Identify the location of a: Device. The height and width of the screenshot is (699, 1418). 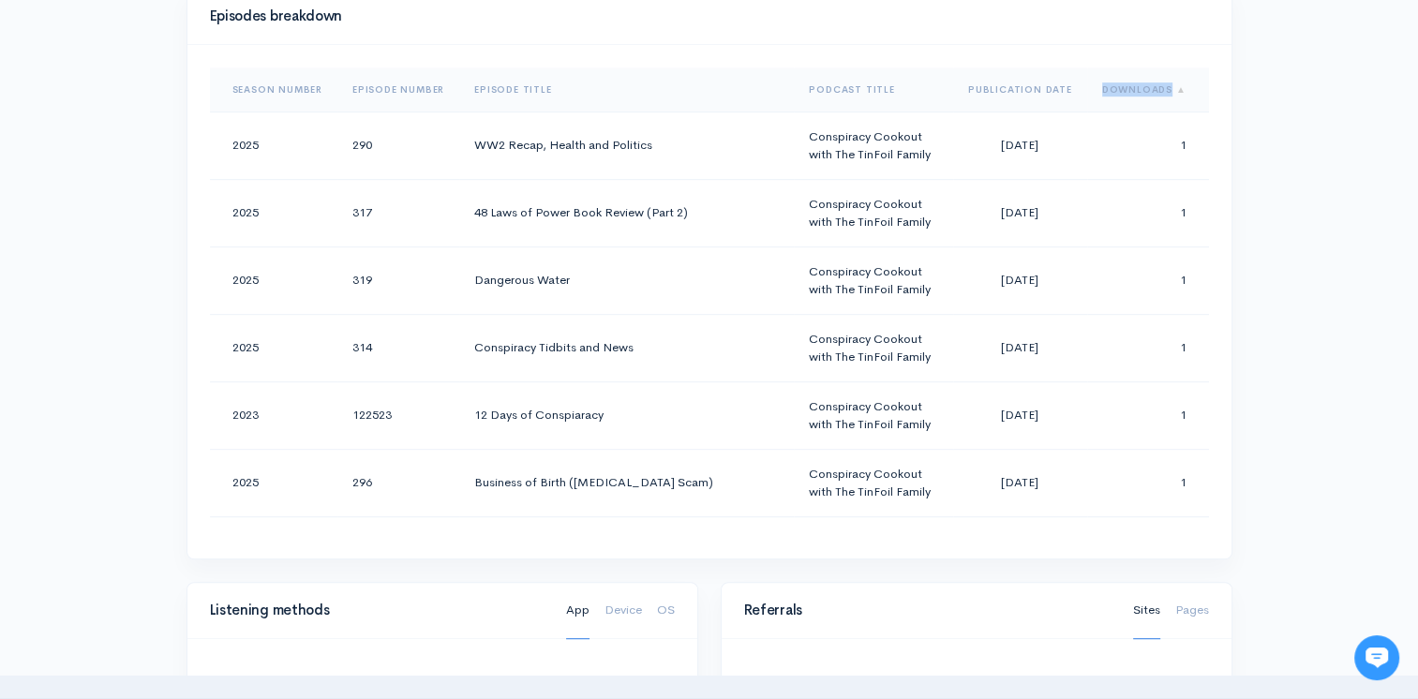
(623, 610).